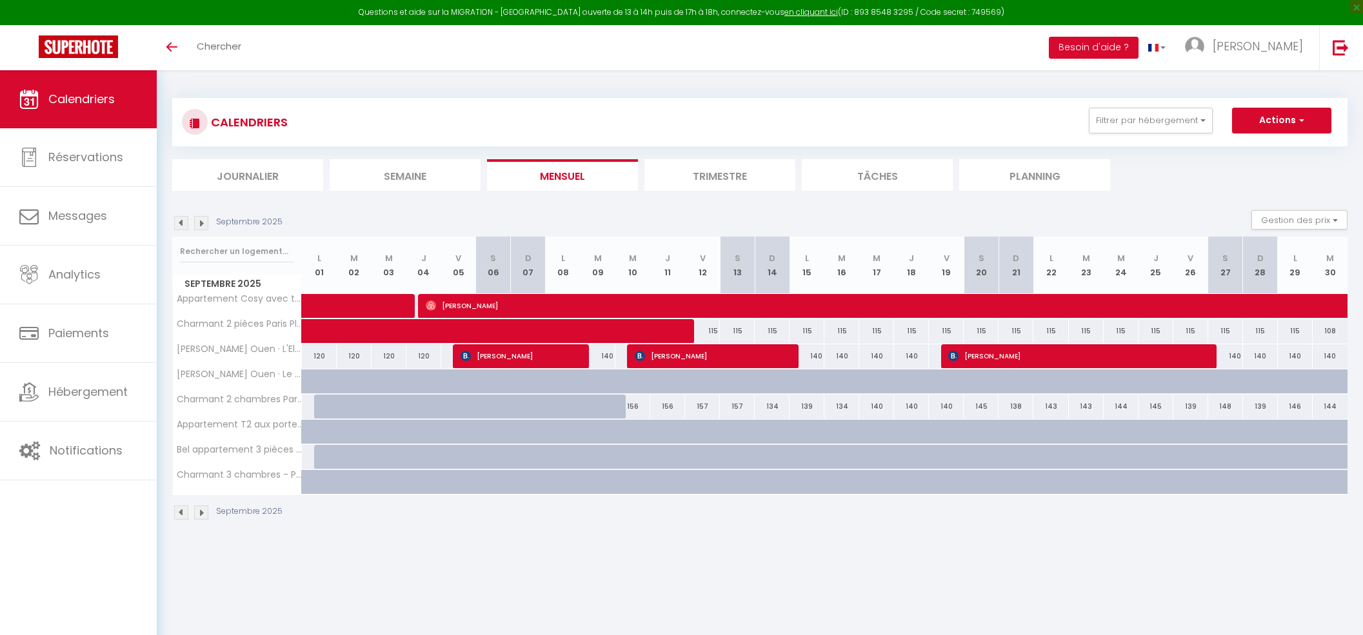 This screenshot has width=1363, height=635. What do you see at coordinates (1016, 406) in the screenshot?
I see `div: 138` at bounding box center [1016, 406].